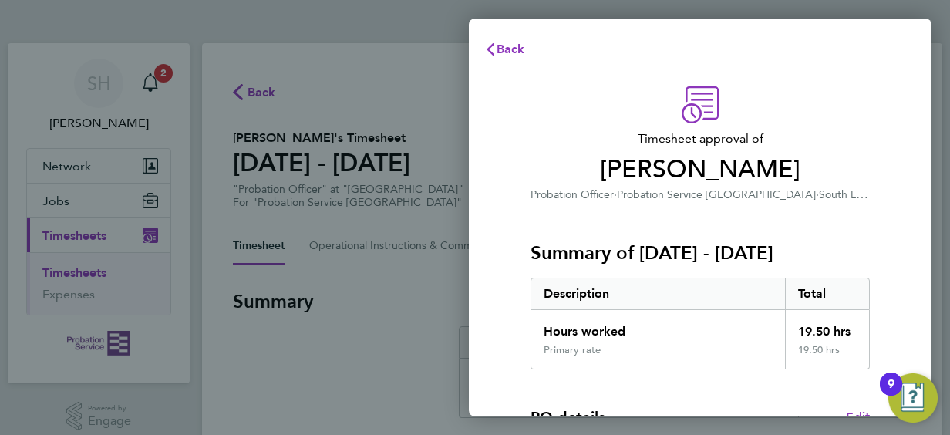 The image size is (950, 435). I want to click on div: Description, so click(658, 294).